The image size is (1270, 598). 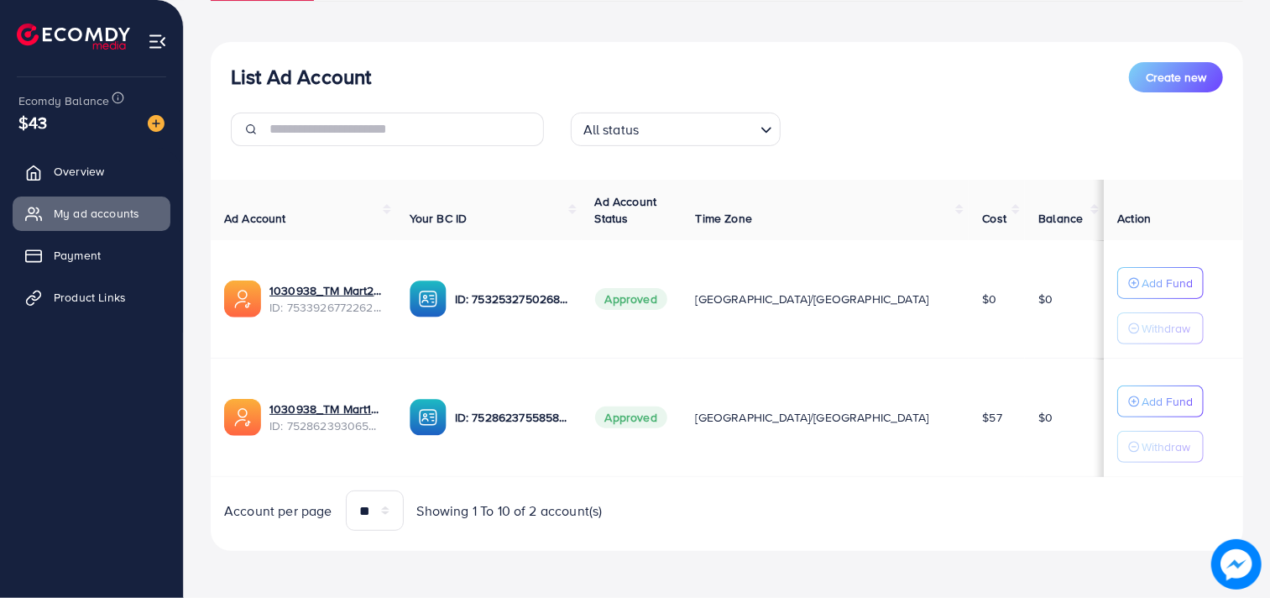 What do you see at coordinates (326, 426) in the screenshot?
I see `span: ID: 7528623930656063504` at bounding box center [326, 426].